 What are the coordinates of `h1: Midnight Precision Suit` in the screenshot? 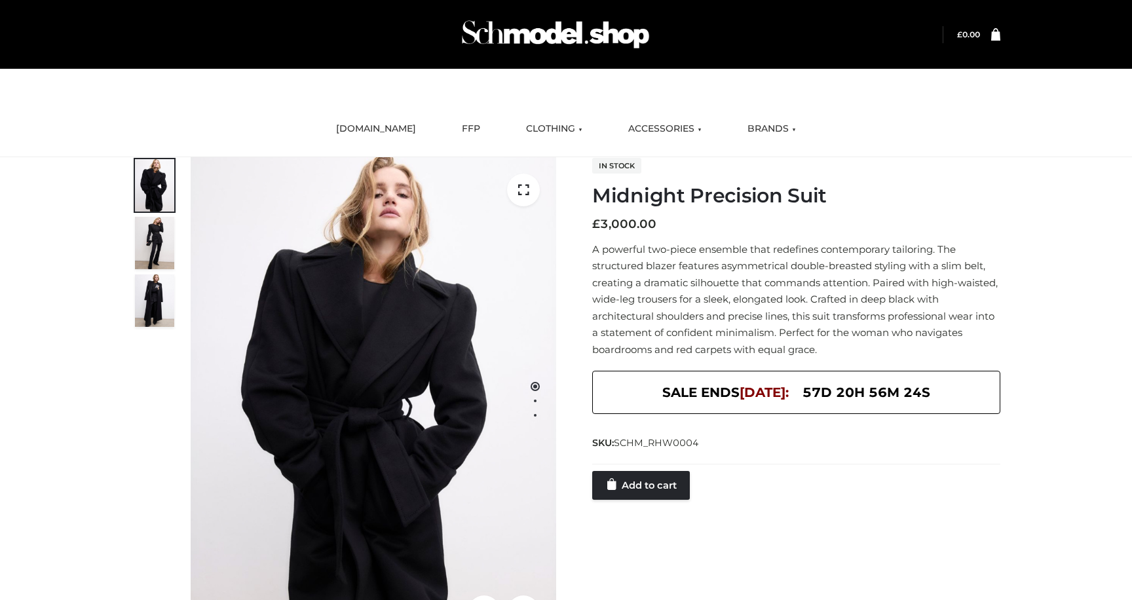 It's located at (796, 196).